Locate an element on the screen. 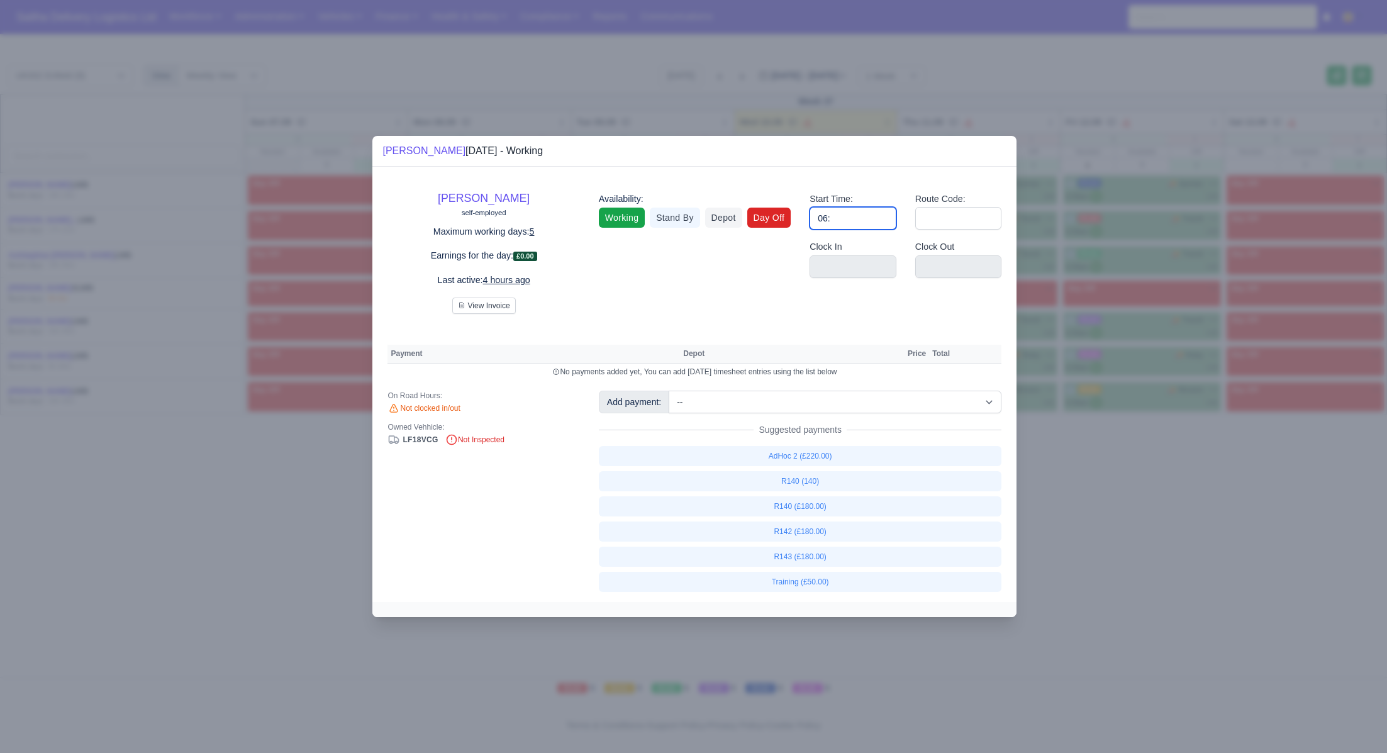 This screenshot has width=1387, height=753. th: Total is located at coordinates (941, 354).